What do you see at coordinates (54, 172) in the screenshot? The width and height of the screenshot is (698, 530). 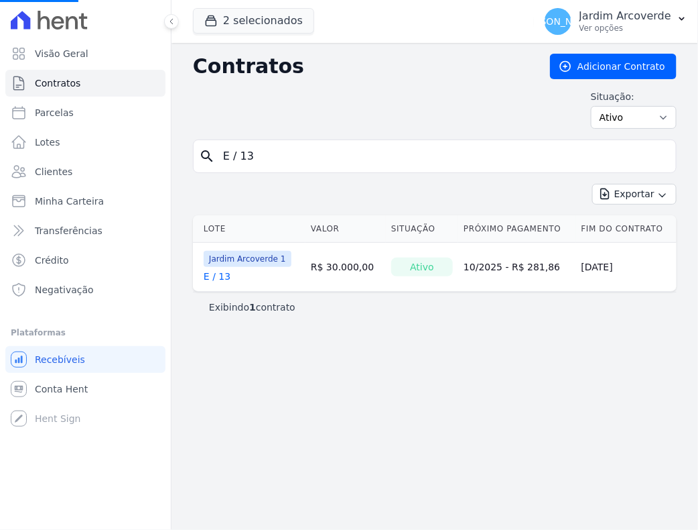 I see `span: Clientes` at bounding box center [54, 172].